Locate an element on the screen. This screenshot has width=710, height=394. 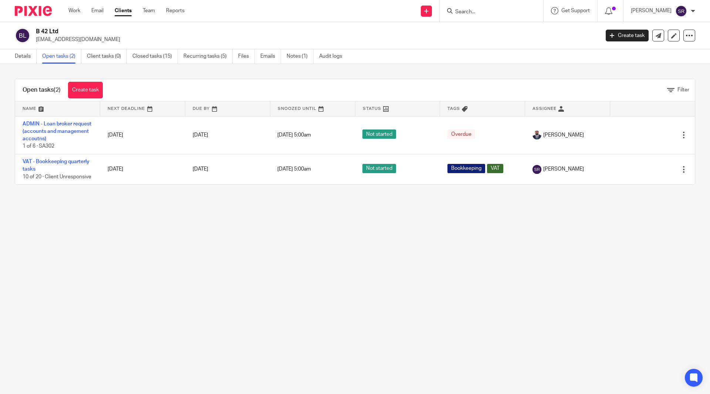
a: Notes (1) is located at coordinates (300, 56).